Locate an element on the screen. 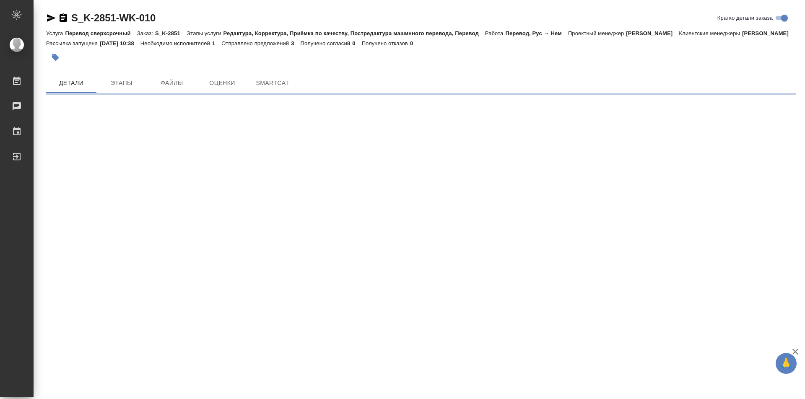 This screenshot has width=805, height=399. button: Добавить тэг is located at coordinates (55, 57).